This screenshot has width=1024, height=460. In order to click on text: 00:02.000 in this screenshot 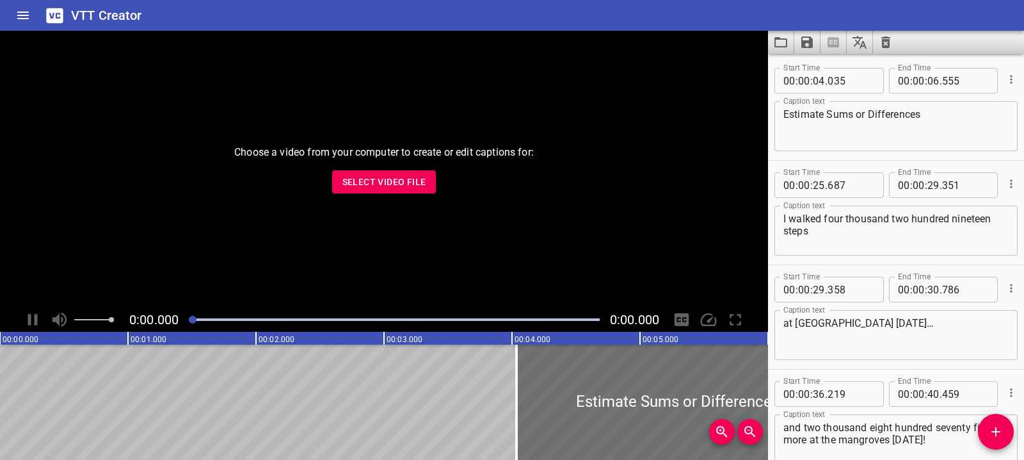, I will do `click(277, 339)`.